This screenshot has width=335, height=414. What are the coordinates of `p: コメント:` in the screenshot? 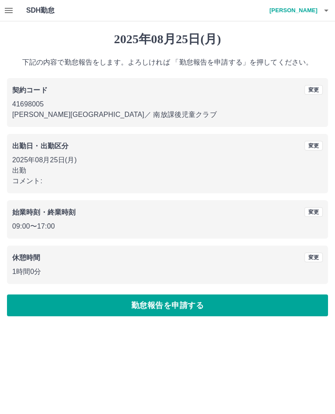 It's located at (168, 181).